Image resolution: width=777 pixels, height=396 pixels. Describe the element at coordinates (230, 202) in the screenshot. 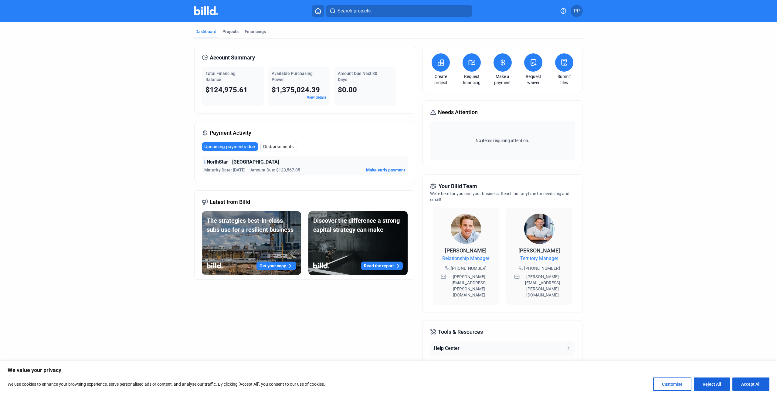

I see `span: Latest from Billd` at that location.